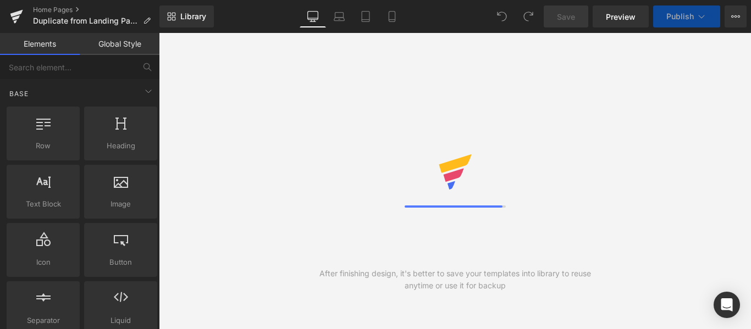  What do you see at coordinates (43, 146) in the screenshot?
I see `span: Row` at bounding box center [43, 146].